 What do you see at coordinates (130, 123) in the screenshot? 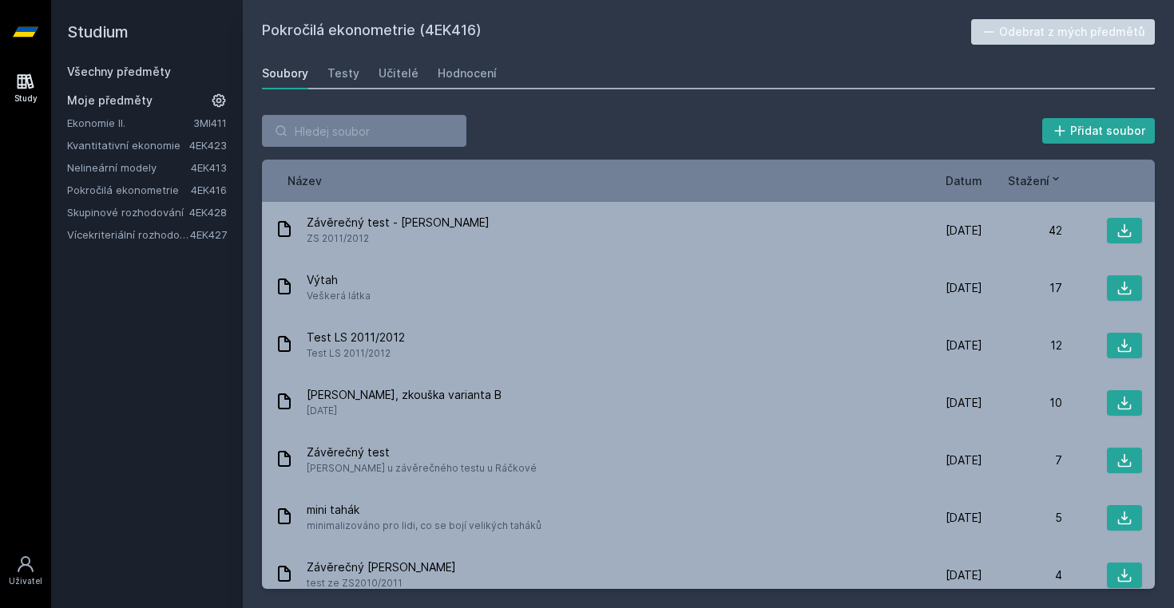
I see `a: Ekonomie II.` at bounding box center [130, 123].